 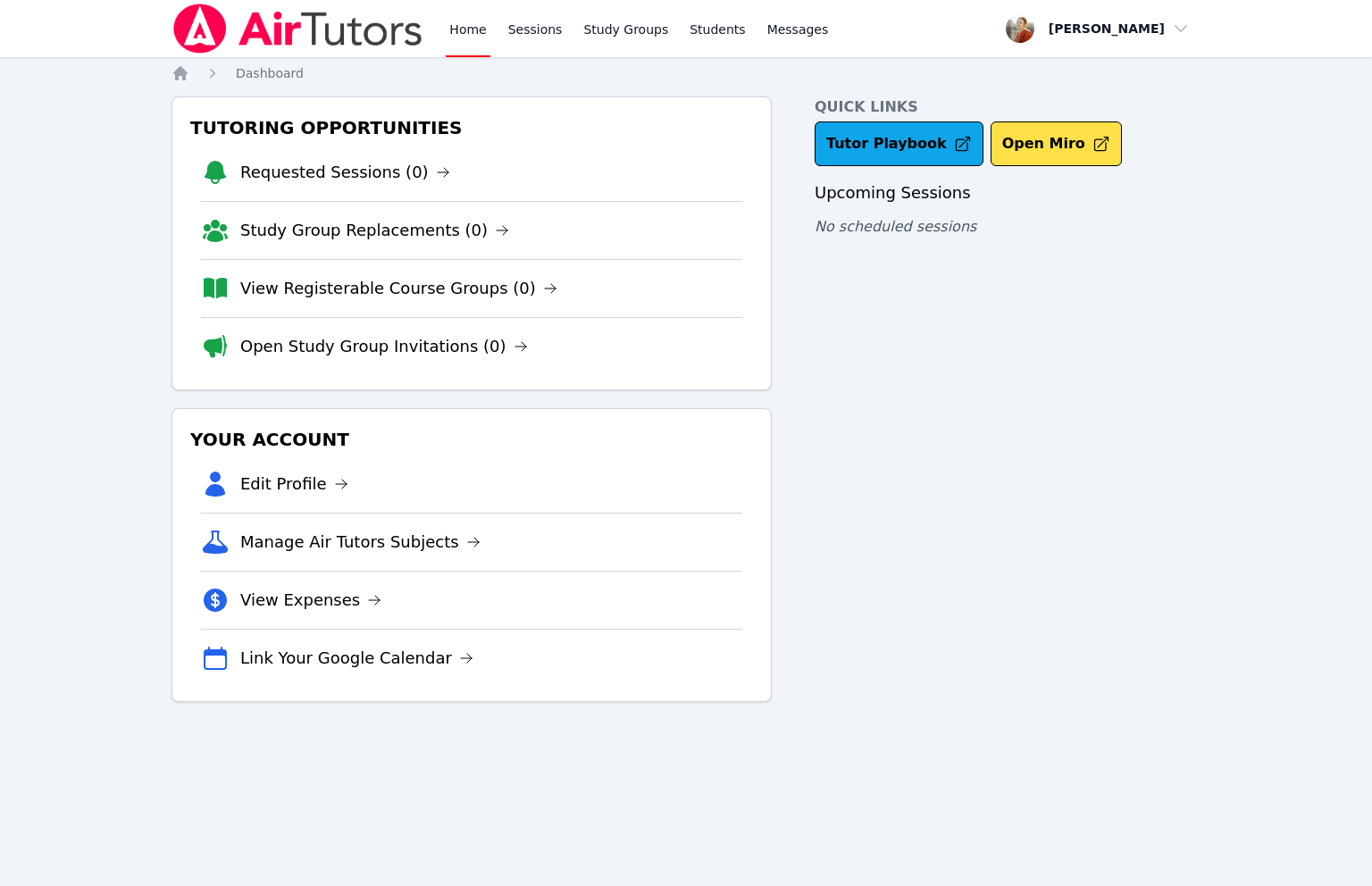 What do you see at coordinates (294, 484) in the screenshot?
I see `a: Edit Profile` at bounding box center [294, 484].